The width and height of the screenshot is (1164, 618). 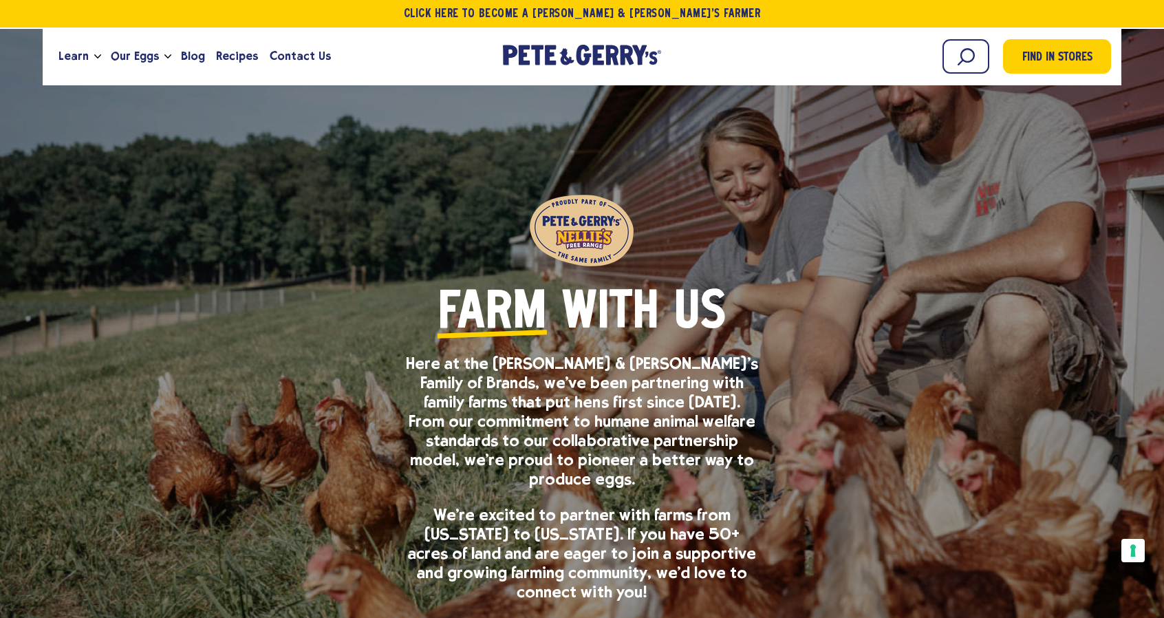 What do you see at coordinates (1057, 56) in the screenshot?
I see `a: Find in Stores` at bounding box center [1057, 56].